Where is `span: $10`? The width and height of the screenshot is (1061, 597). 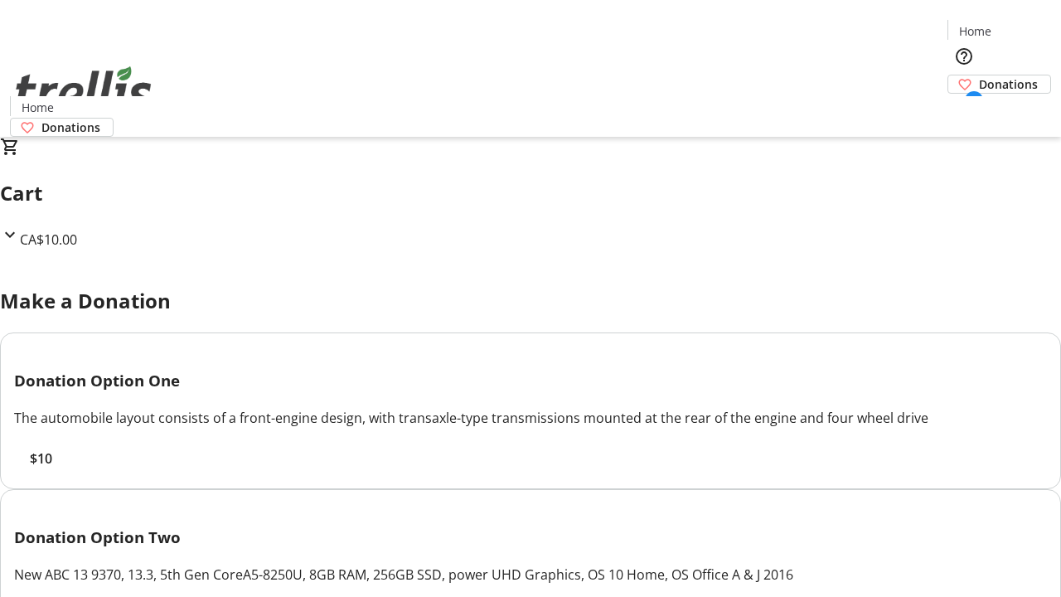
span: $10 is located at coordinates (41, 458).